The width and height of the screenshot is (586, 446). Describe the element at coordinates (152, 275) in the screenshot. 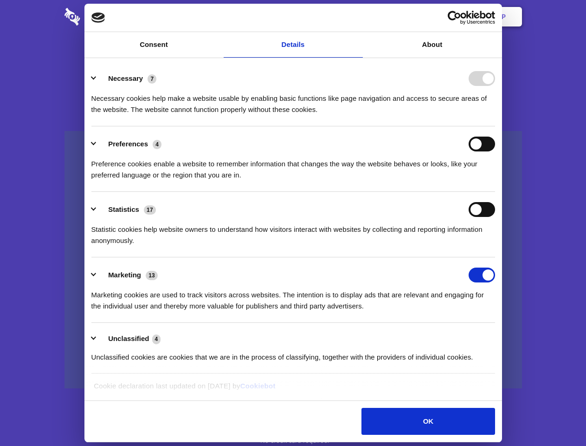

I see `span: 13` at that location.